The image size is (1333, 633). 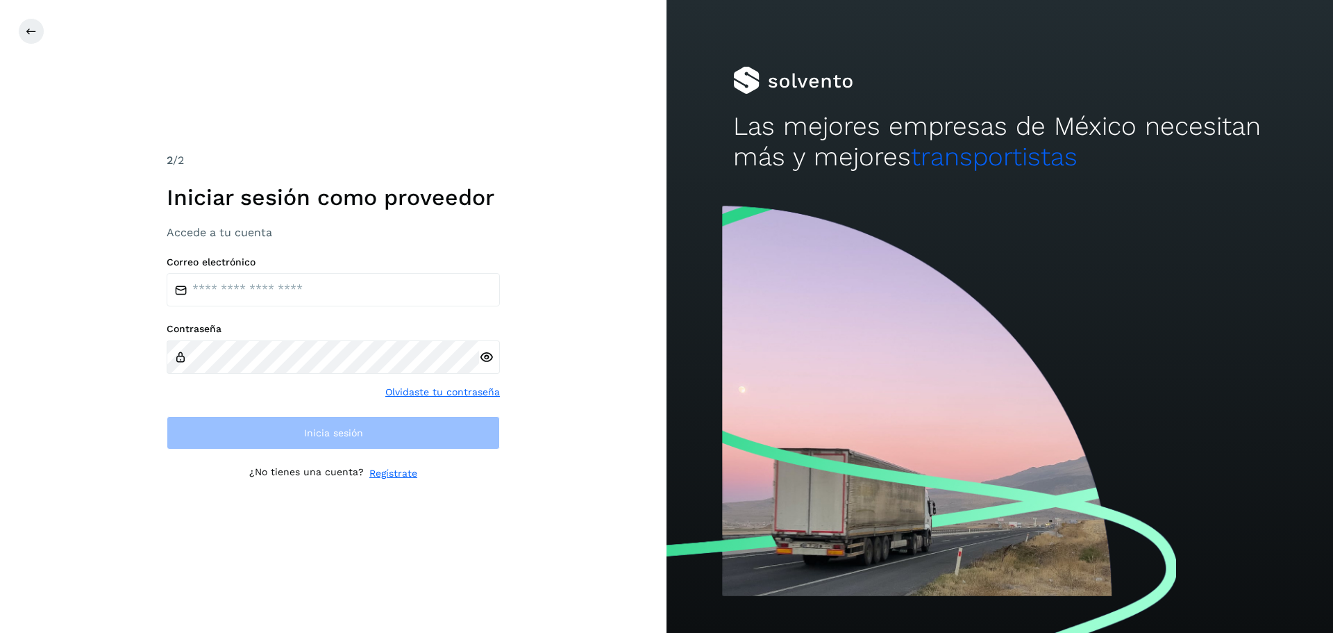 What do you see at coordinates (1000, 142) in the screenshot?
I see `h2: Las mejores empresas de México necesitan más y mejores` at bounding box center [1000, 142].